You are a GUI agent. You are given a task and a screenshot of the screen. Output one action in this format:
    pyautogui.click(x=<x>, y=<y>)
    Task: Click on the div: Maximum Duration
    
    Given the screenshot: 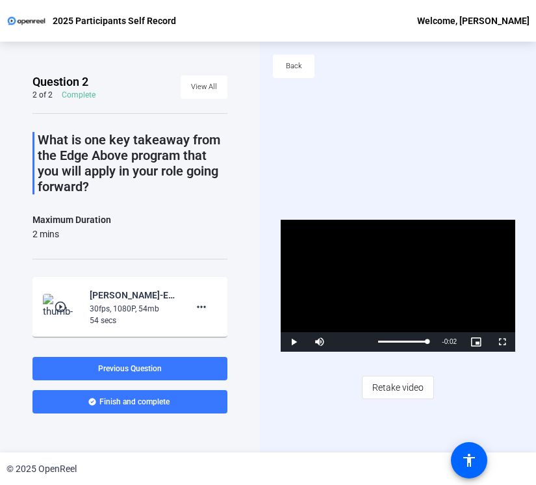 What is the action you would take?
    pyautogui.click(x=71, y=220)
    